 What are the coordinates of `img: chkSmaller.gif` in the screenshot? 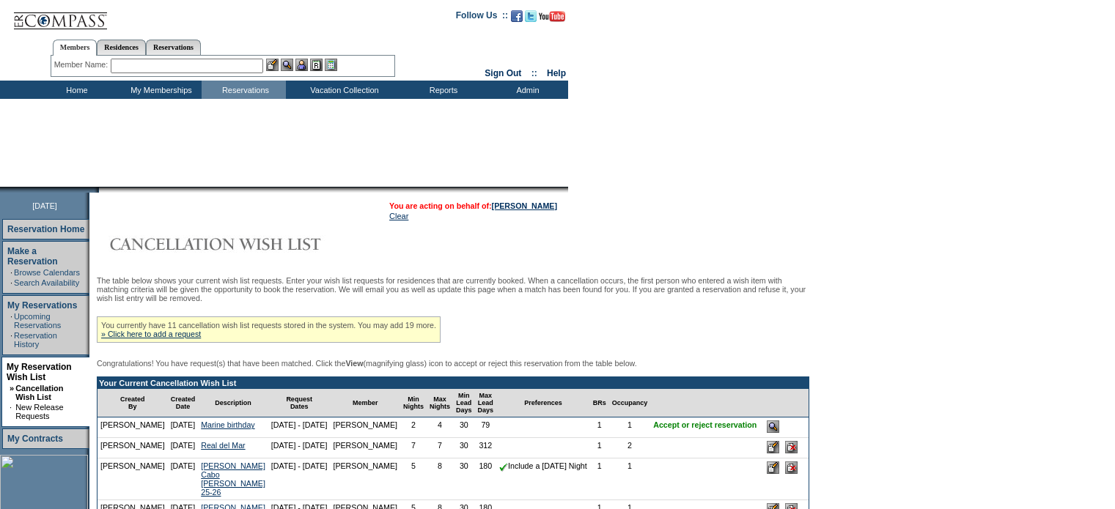 It's located at (504, 468).